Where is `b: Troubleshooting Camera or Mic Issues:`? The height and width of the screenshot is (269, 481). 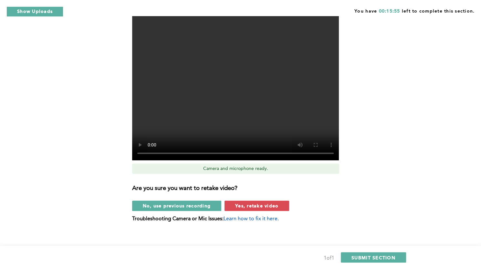
b: Troubleshooting Camera or Mic Issues: is located at coordinates (178, 219).